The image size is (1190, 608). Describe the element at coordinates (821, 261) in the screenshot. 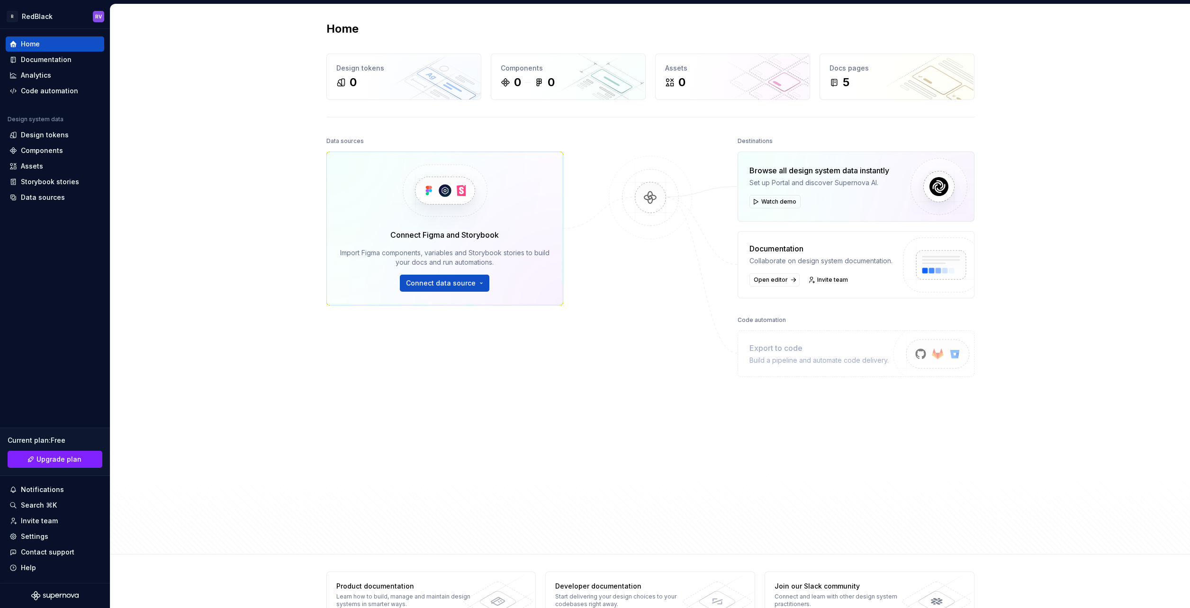

I see `div: Collaborate on design system documentation.` at that location.